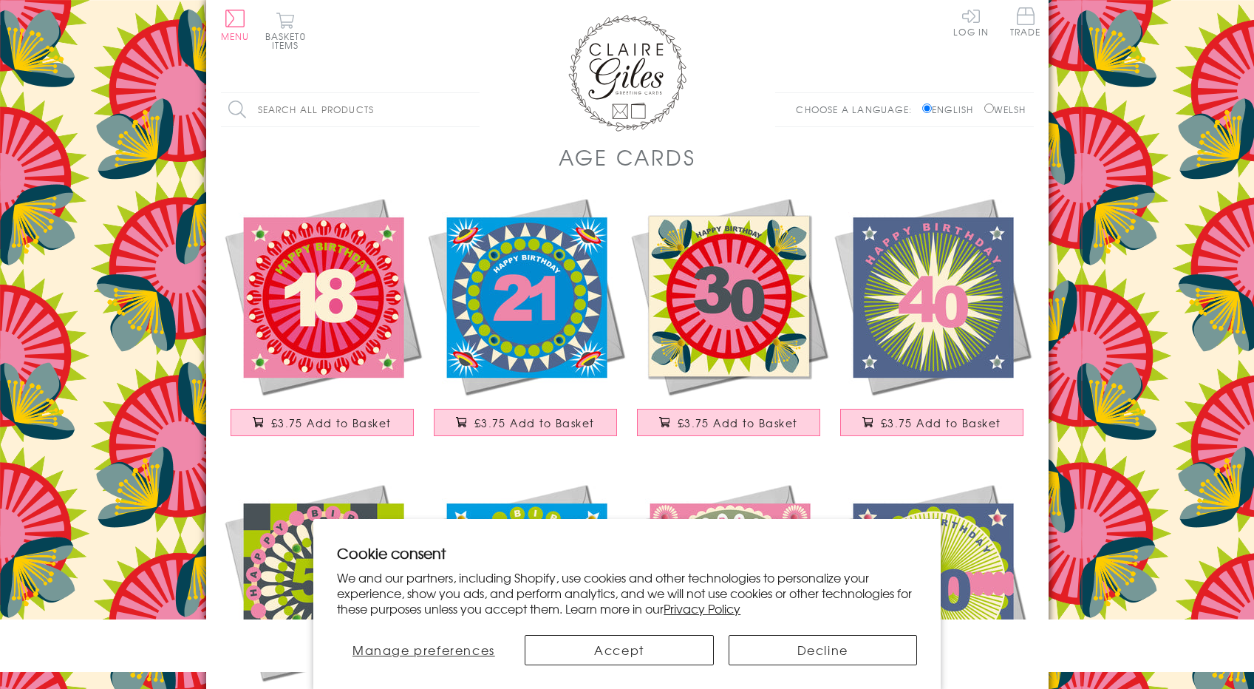  Describe the element at coordinates (525, 582) in the screenshot. I see `img: Birthday Card, Age 60 - Sunshine, Happy 60th Birthday, Embellished with pompoms` at that location.